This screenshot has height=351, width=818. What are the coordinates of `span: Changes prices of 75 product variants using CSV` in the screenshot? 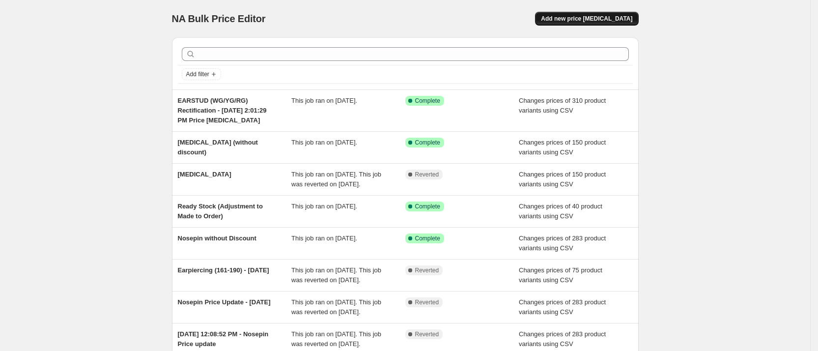 It's located at (560, 275).